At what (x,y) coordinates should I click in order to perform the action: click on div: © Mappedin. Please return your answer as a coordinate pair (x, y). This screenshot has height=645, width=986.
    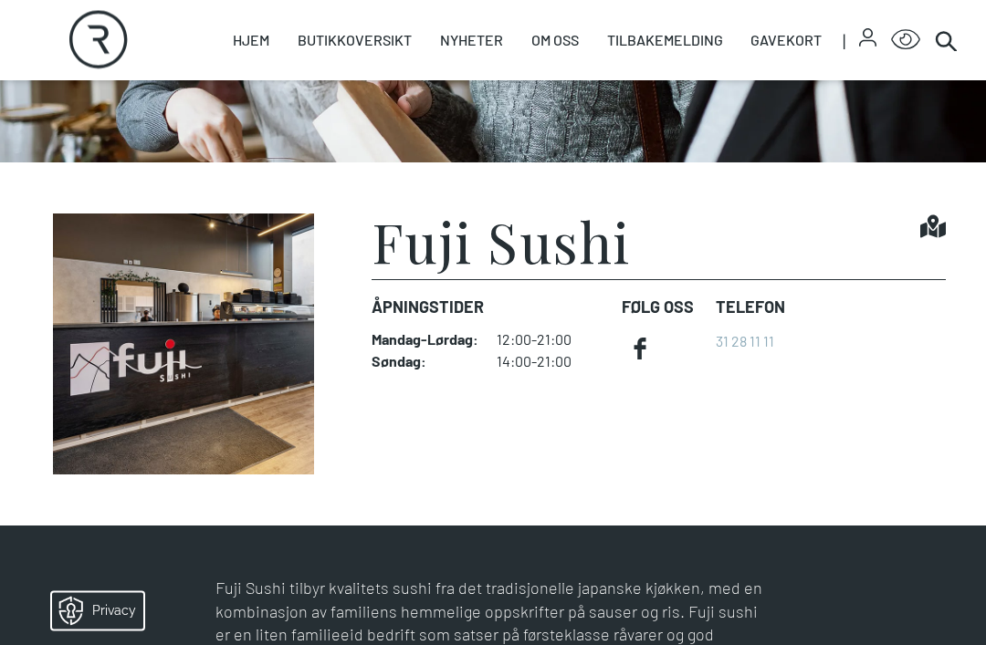
    Looking at the image, I should click on (947, 336).